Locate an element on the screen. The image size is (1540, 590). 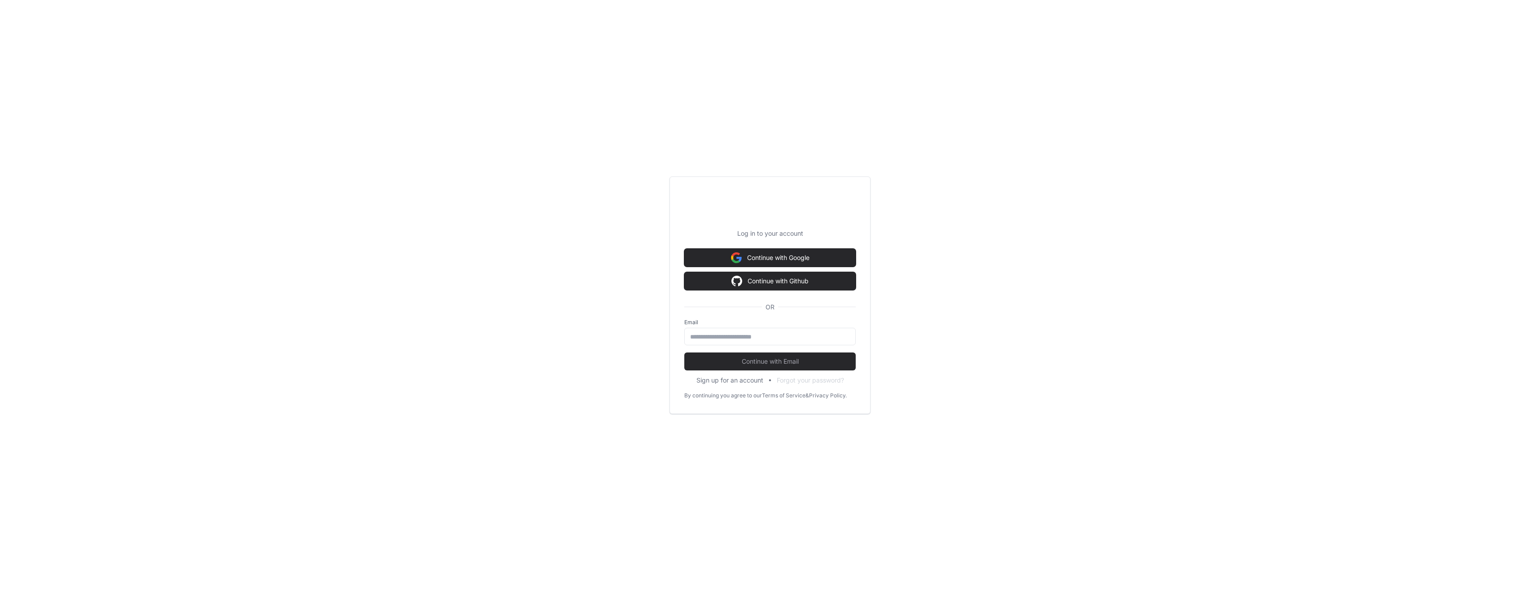
a: Privacy Policy. is located at coordinates (828, 395).